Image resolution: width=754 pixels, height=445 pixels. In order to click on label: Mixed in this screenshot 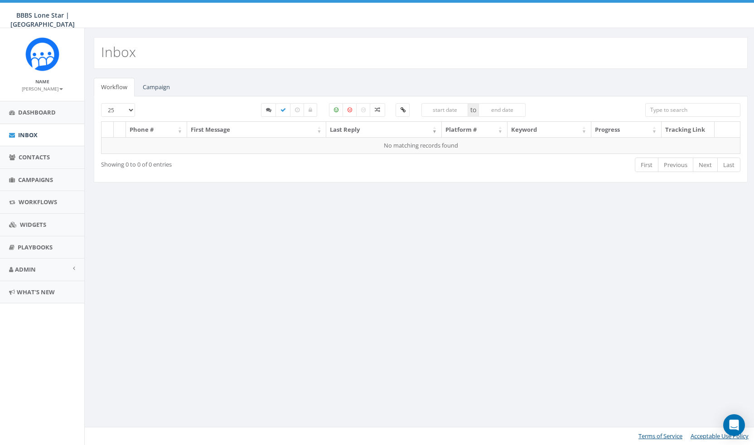, I will do `click(377, 110)`.